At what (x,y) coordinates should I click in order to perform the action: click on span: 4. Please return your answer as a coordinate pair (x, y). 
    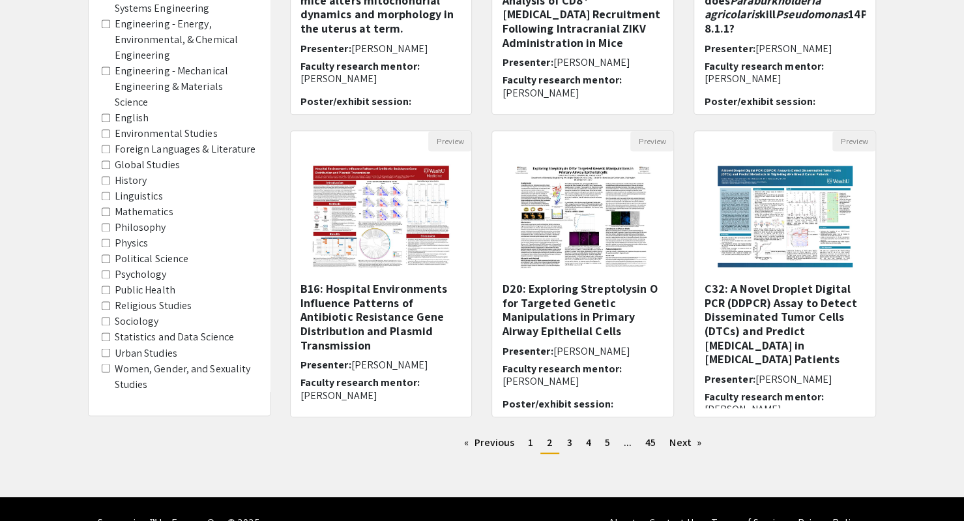
    Looking at the image, I should click on (588, 442).